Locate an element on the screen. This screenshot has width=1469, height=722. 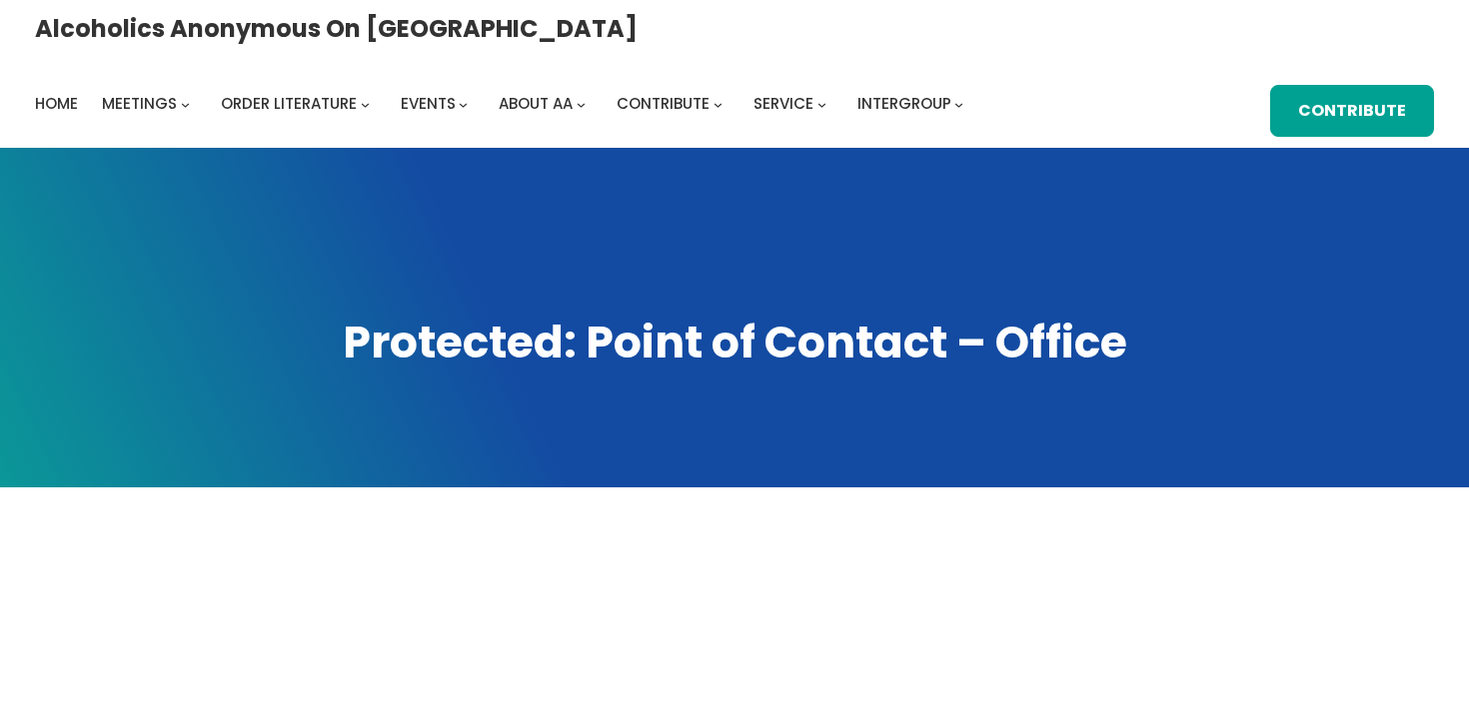
a: Service is located at coordinates (783, 104).